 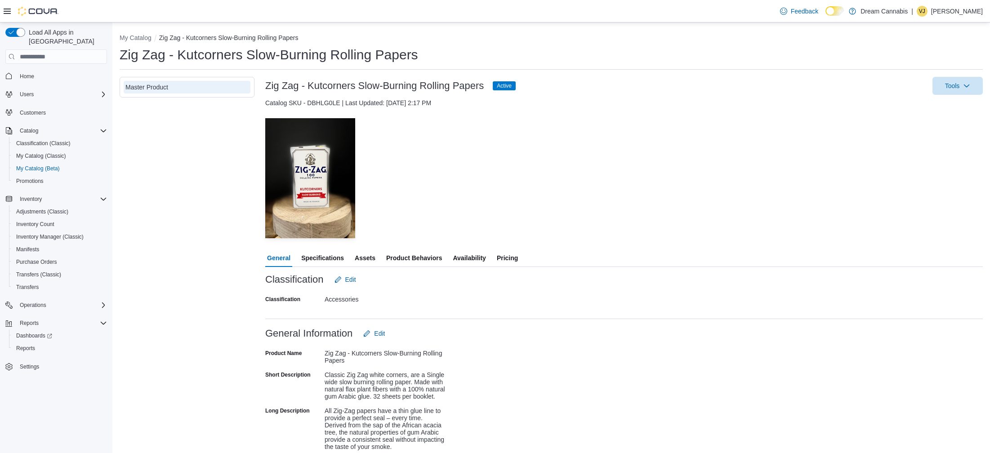 I want to click on button: My Catalog (Beta), so click(x=60, y=169).